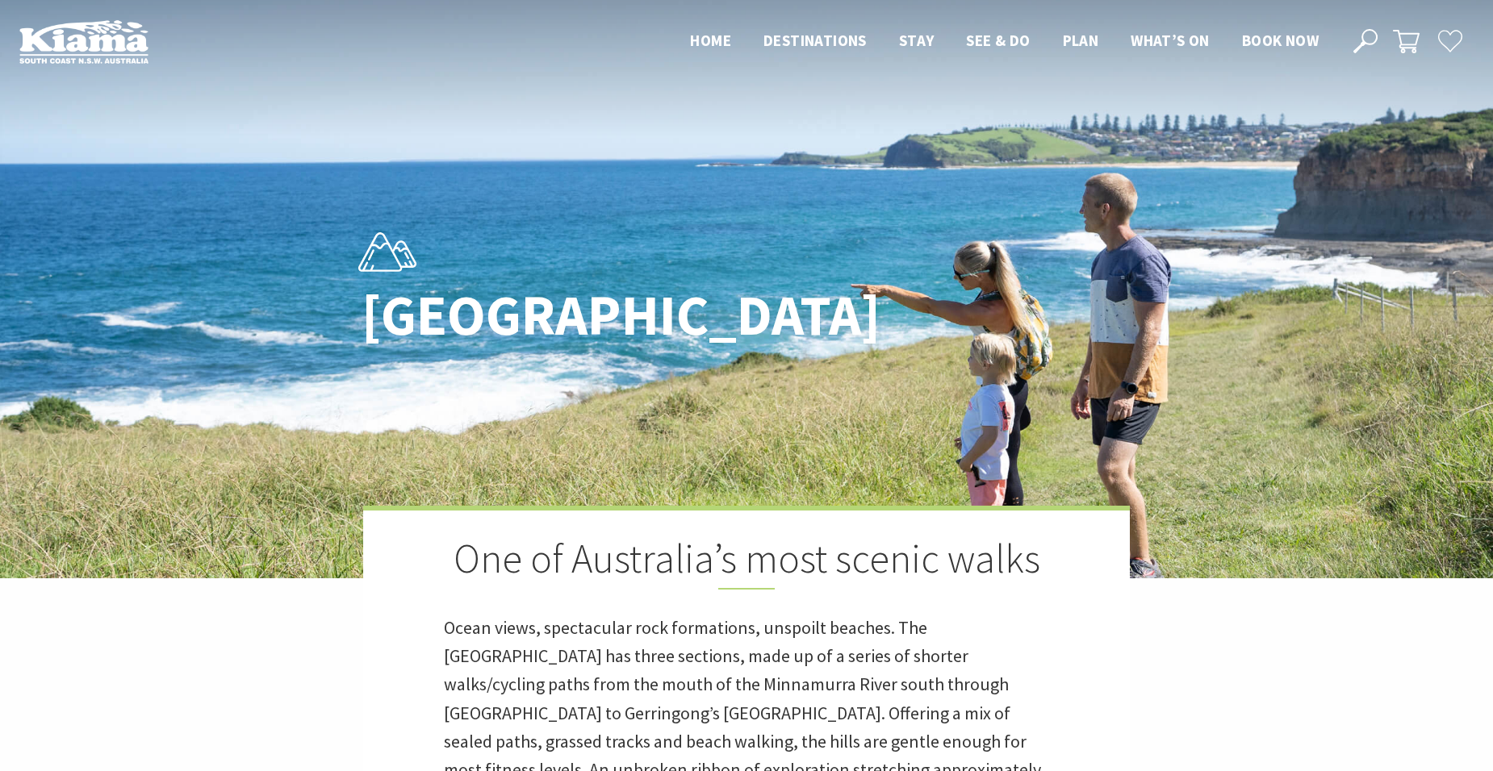  Describe the element at coordinates (1080, 40) in the screenshot. I see `span: Plan` at that location.